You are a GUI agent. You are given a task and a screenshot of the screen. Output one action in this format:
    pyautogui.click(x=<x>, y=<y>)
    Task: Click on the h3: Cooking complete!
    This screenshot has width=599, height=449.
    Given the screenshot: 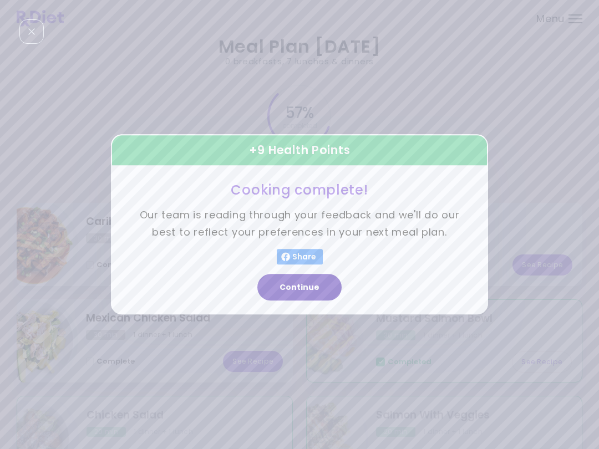 What is the action you would take?
    pyautogui.click(x=299, y=190)
    